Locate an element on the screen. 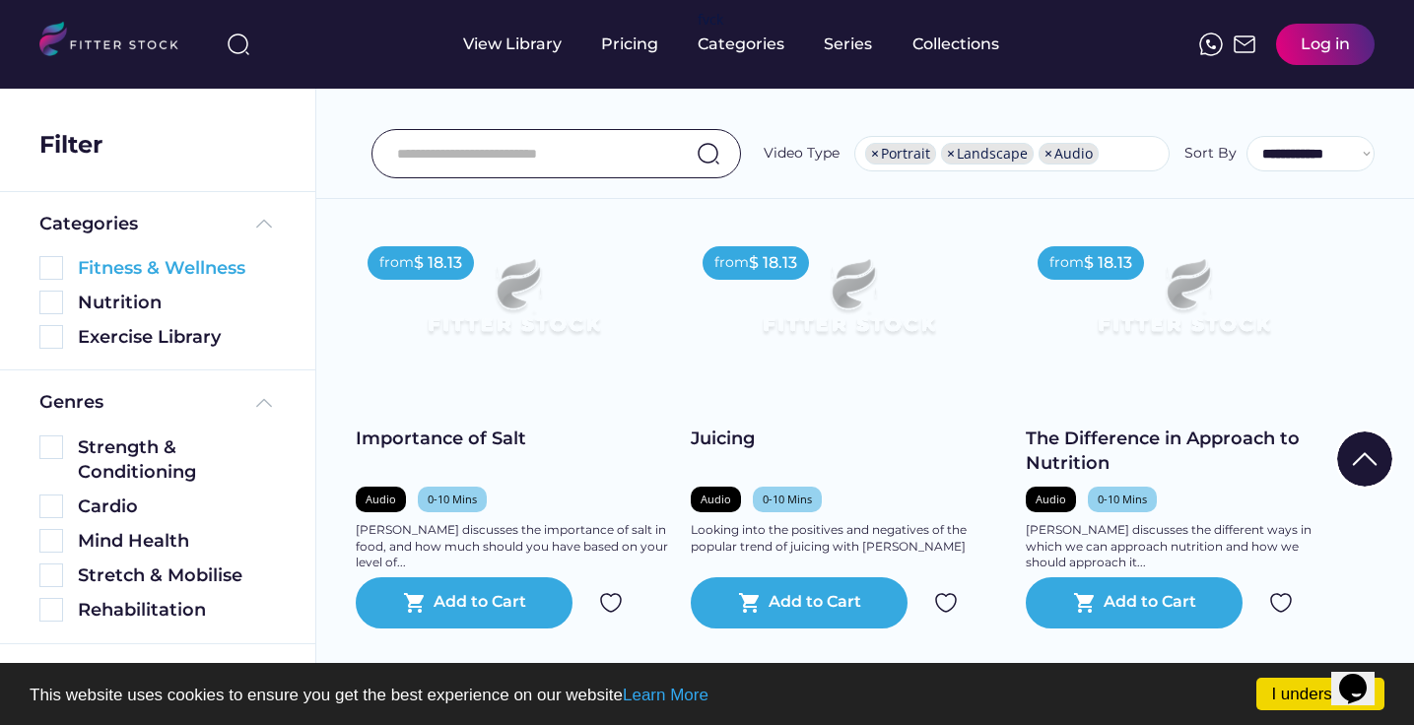 The width and height of the screenshot is (1414, 725). div: Series is located at coordinates (848, 44).